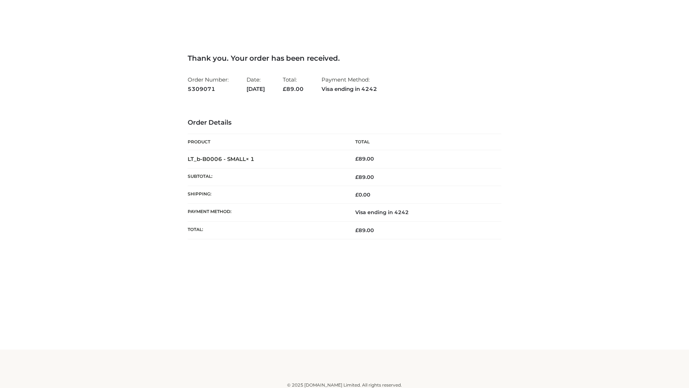 This screenshot has width=689, height=388. What do you see at coordinates (349, 84) in the screenshot?
I see `li: Payment Method:` at bounding box center [349, 84].